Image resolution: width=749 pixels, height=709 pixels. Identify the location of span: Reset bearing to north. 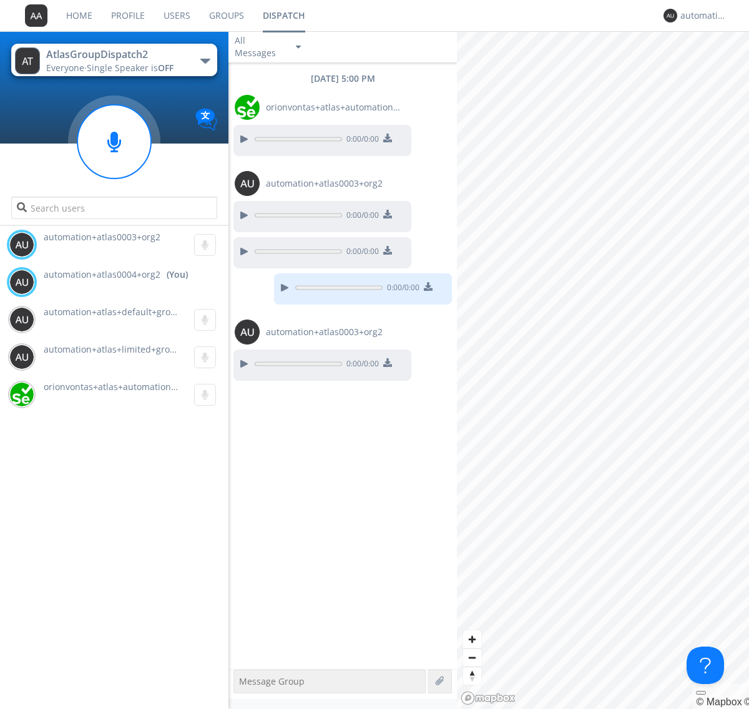
(472, 676).